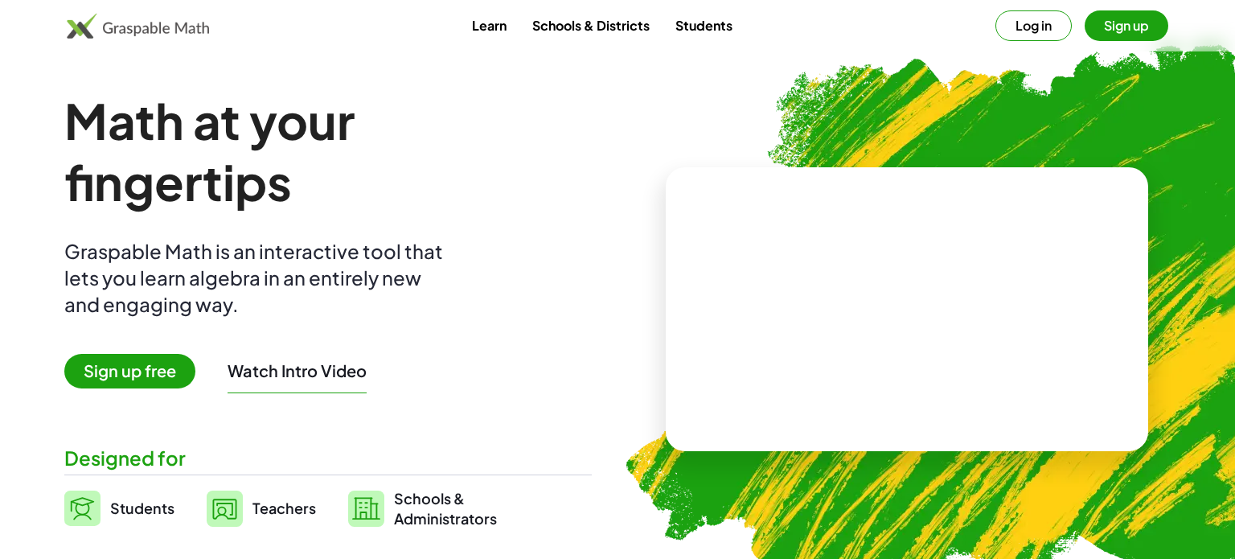 This screenshot has width=1235, height=559. What do you see at coordinates (320, 151) in the screenshot?
I see `h1: Math at your fingertips` at bounding box center [320, 151].